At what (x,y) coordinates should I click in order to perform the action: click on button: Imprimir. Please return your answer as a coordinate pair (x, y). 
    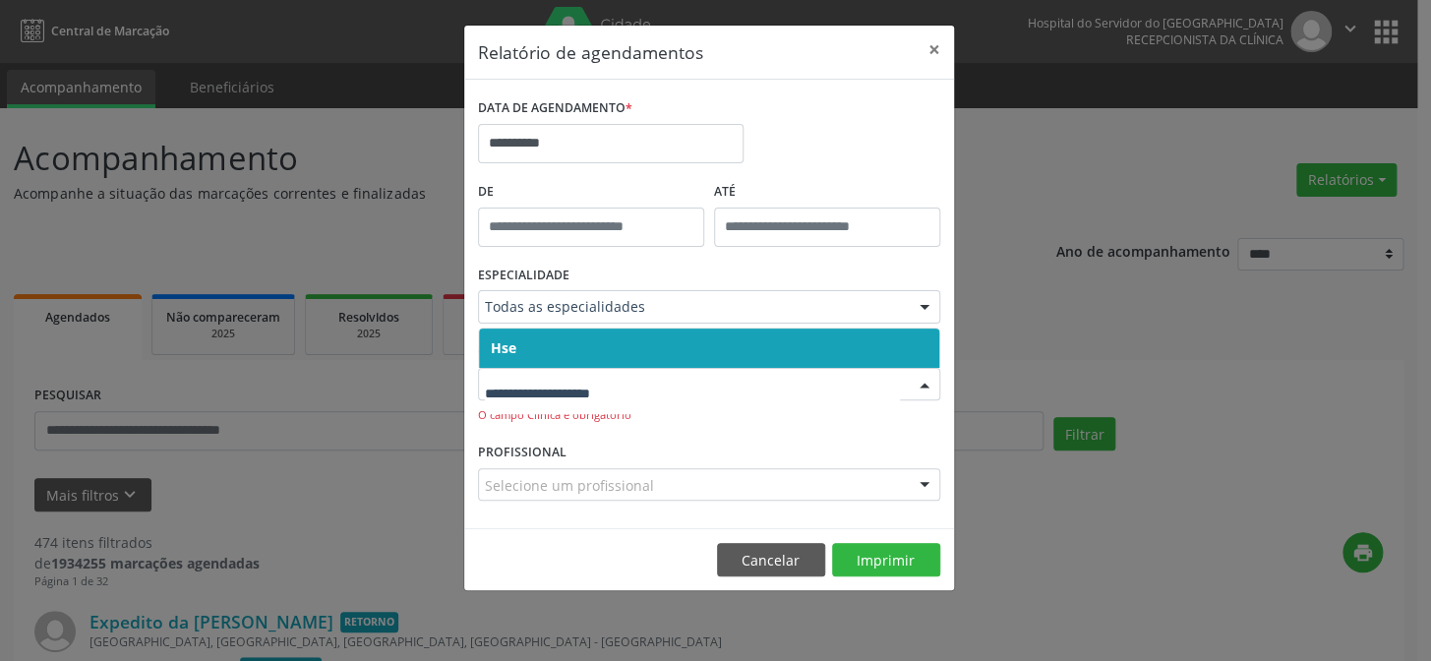
    Looking at the image, I should click on (886, 560).